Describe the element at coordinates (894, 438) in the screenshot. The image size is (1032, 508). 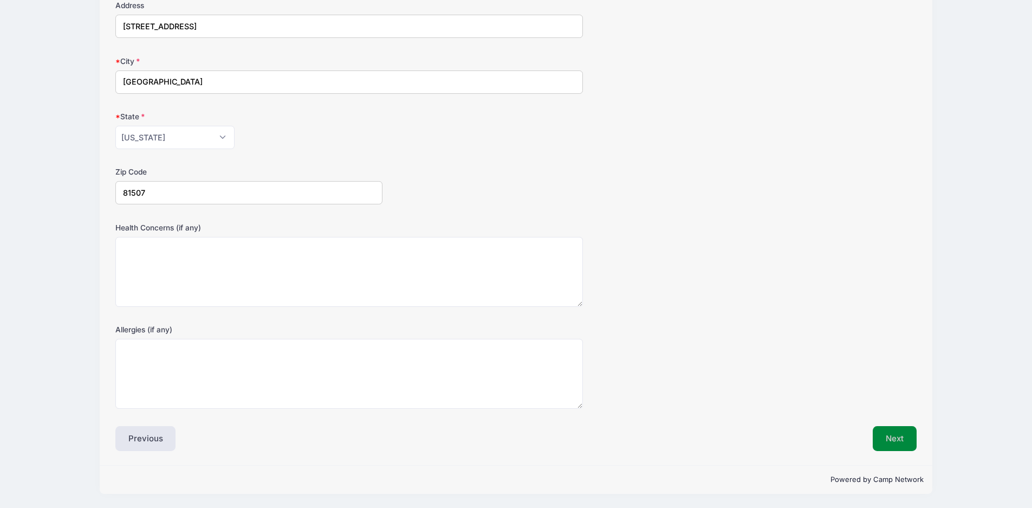
I see `button: Next` at that location.